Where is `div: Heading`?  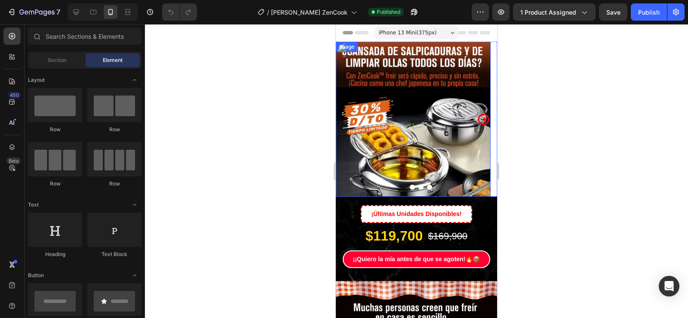 div: Heading is located at coordinates (55, 254).